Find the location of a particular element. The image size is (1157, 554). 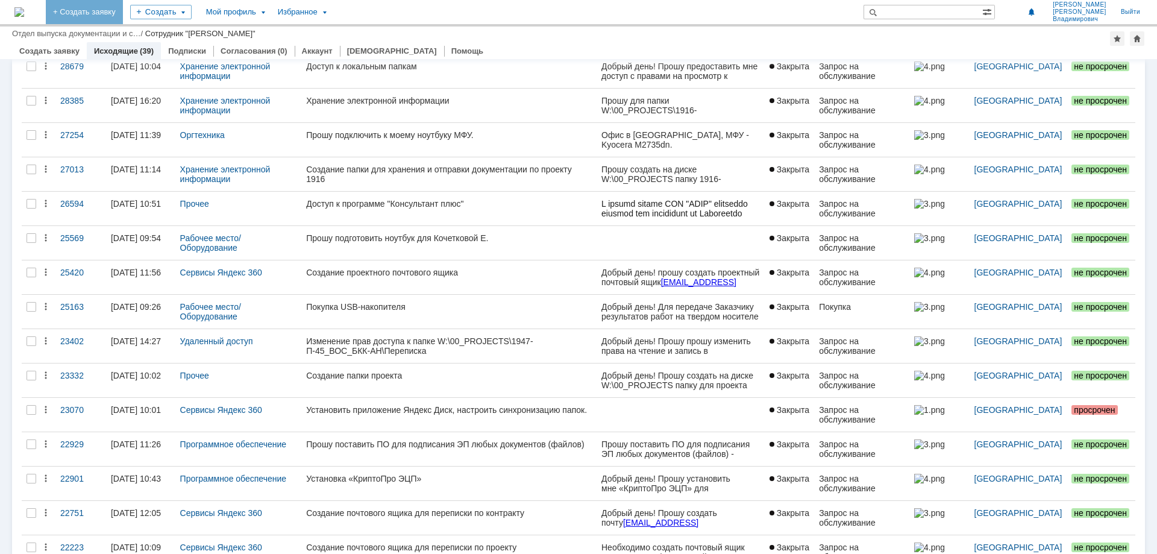

a: Изменение прав доступа к папке W:\00_PROJECTS\1947-П-45_ВОС_БКК-АН\Переписка is located at coordinates (449, 346).